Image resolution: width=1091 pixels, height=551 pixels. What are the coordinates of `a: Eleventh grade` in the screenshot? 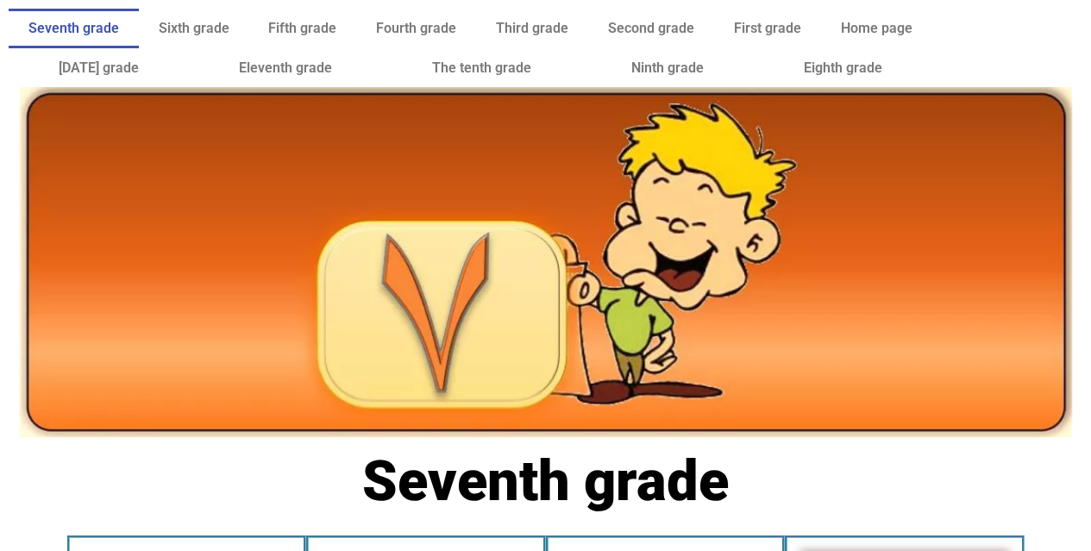 It's located at (285, 68).